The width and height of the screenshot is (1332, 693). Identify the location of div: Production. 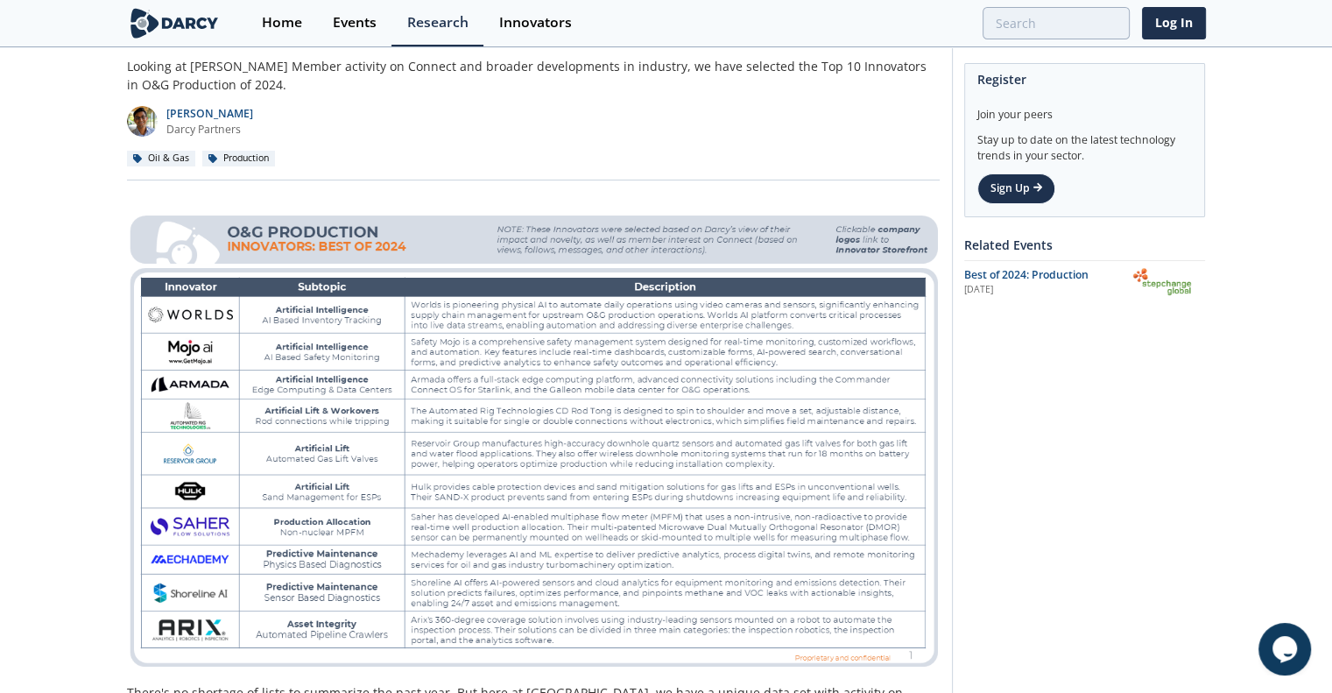
(239, 159).